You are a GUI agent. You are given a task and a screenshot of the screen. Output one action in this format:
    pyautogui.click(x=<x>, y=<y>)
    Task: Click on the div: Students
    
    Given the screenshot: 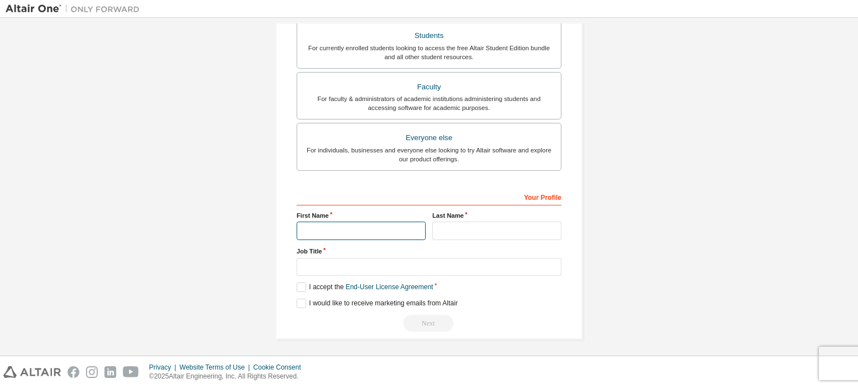 What is the action you would take?
    pyautogui.click(x=429, y=36)
    